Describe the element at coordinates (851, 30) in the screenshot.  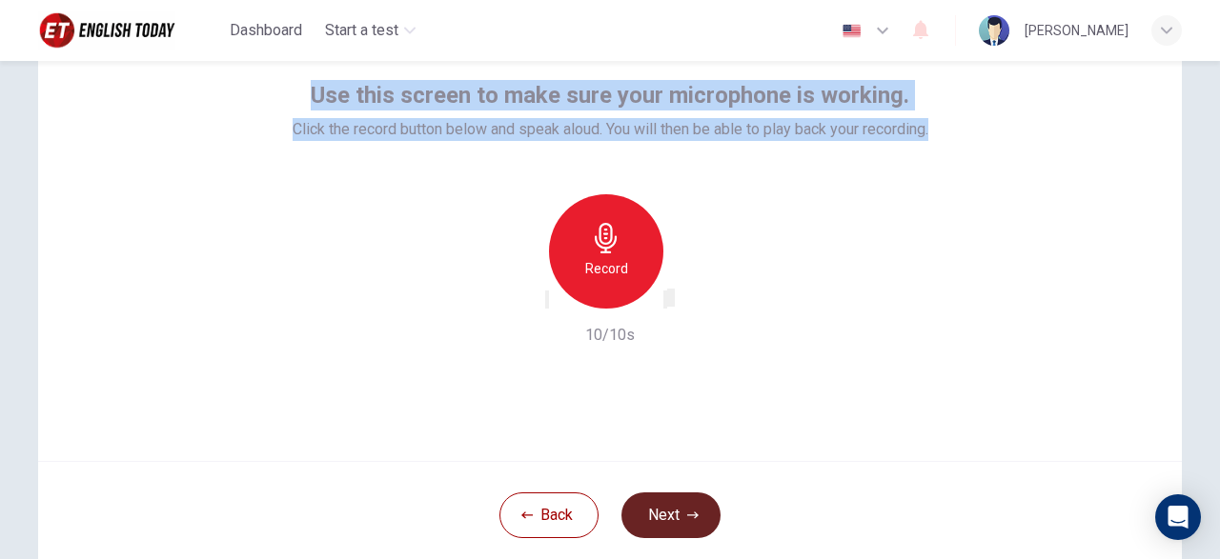
I see `img: en` at that location.